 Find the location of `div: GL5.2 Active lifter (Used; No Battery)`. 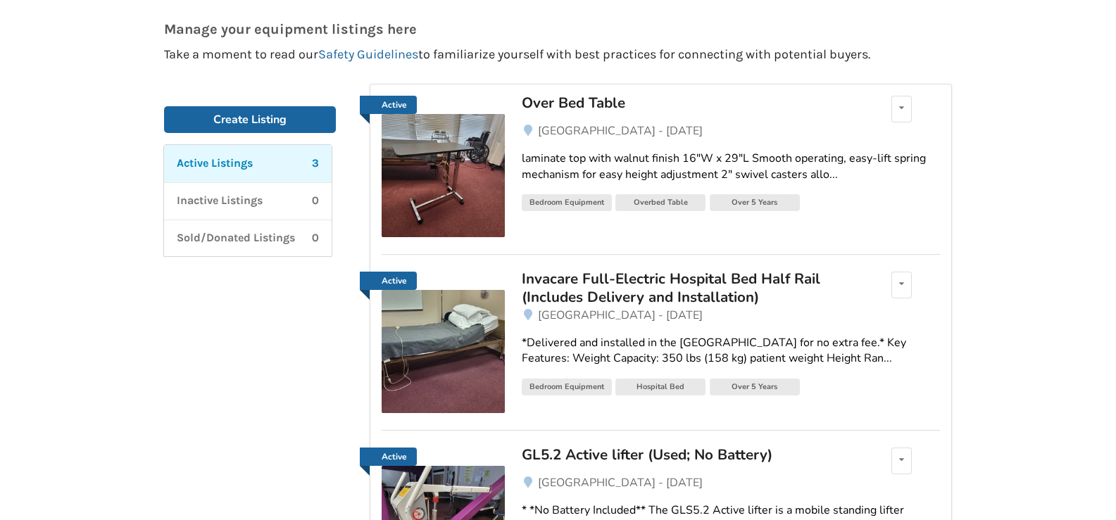

div: GL5.2 Active lifter (Used; No Battery) is located at coordinates (686, 455).